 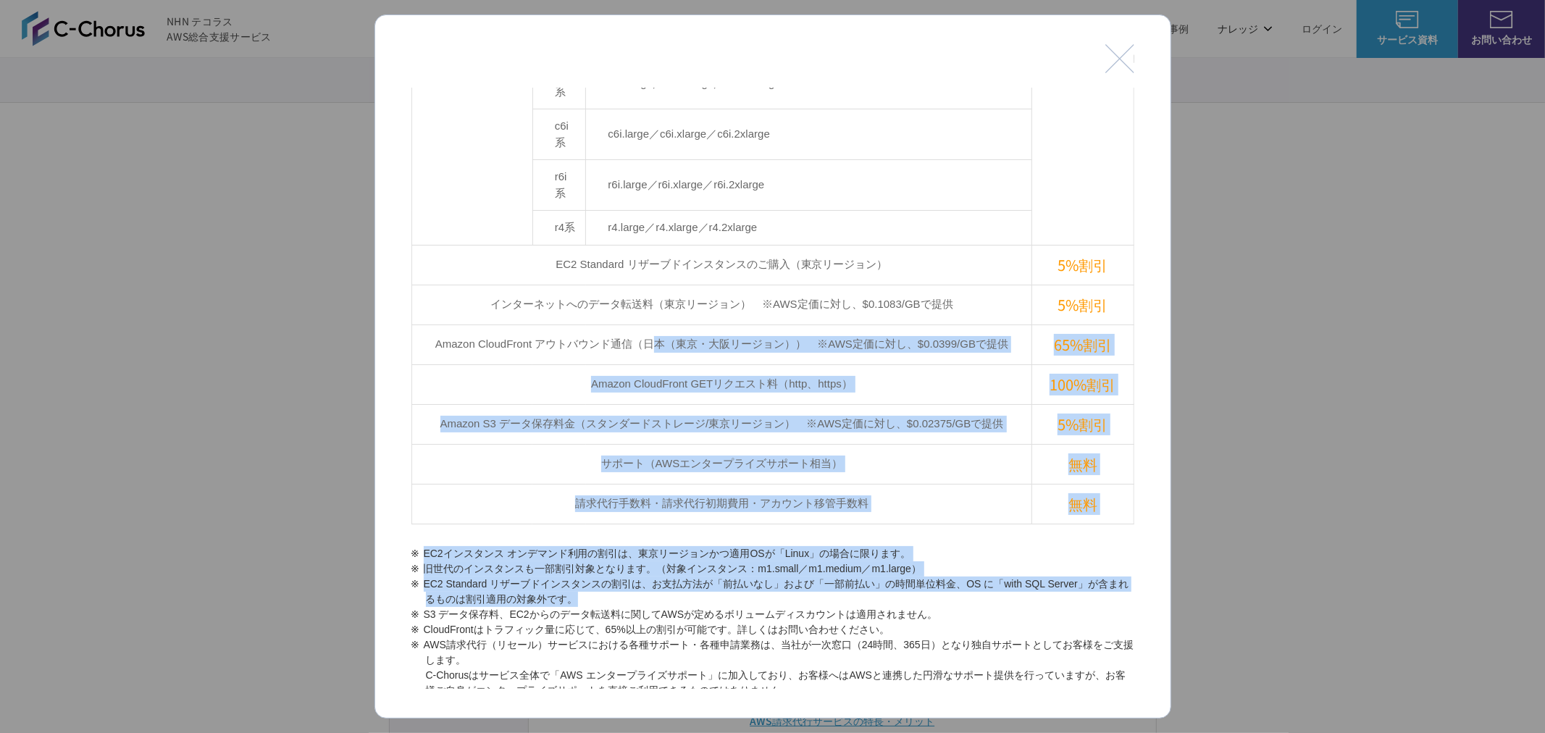 I want to click on td: r4系, so click(x=559, y=228).